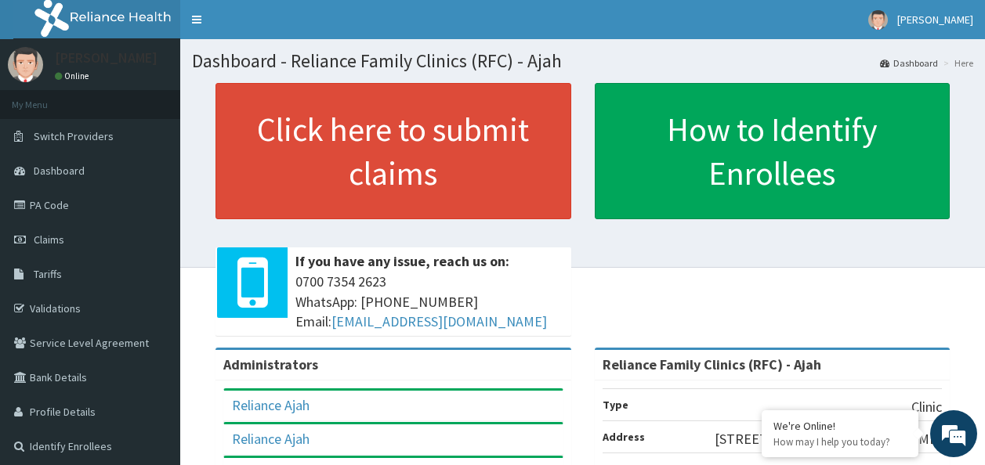 This screenshot has width=985, height=465. I want to click on span: Tariffs, so click(48, 274).